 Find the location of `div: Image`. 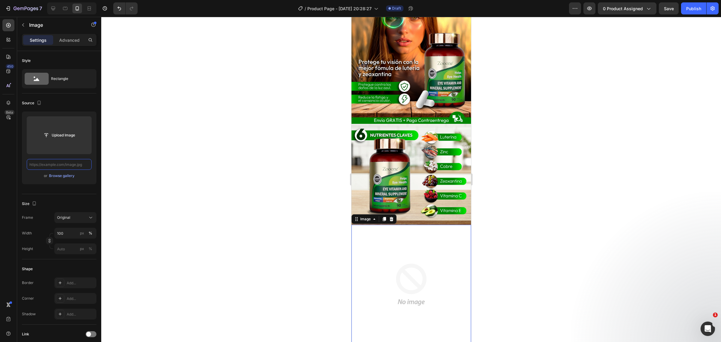

div: Image is located at coordinates (14, 202).